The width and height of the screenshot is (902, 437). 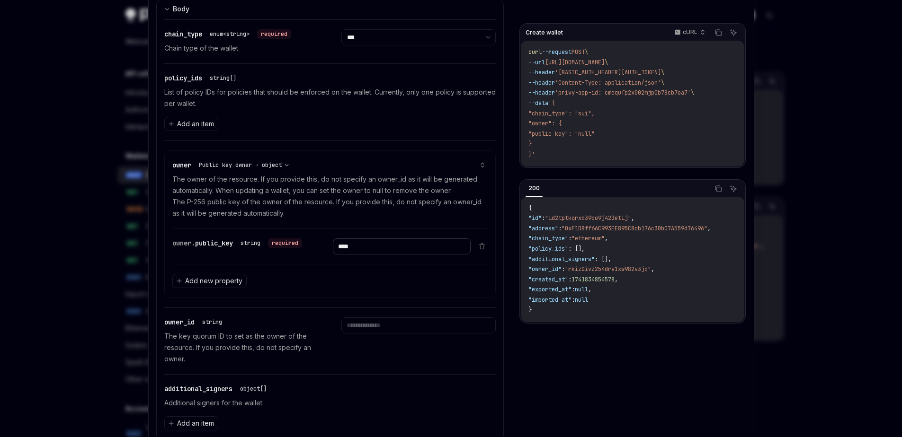 I want to click on div: chain_type, so click(x=228, y=34).